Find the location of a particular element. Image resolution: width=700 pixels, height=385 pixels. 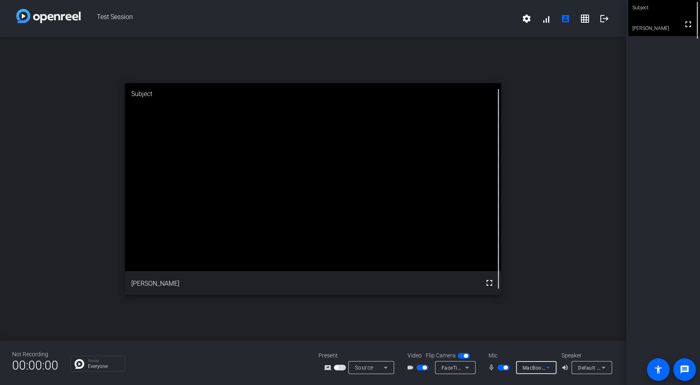

mat-icon: message is located at coordinates (684, 369).